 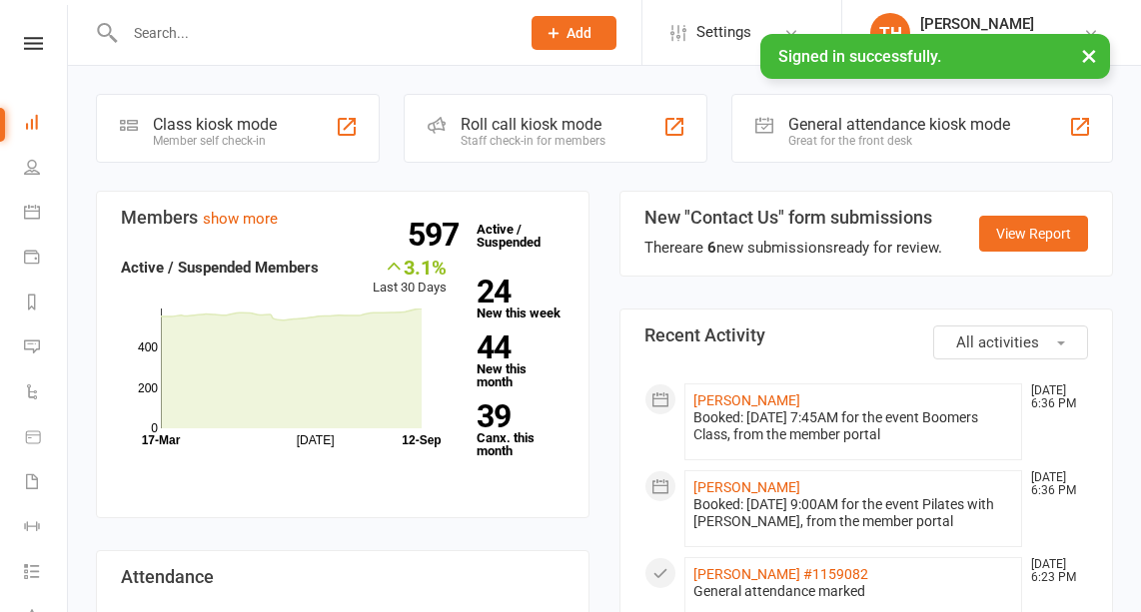 I want to click on div: Member self check-in, so click(x=215, y=141).